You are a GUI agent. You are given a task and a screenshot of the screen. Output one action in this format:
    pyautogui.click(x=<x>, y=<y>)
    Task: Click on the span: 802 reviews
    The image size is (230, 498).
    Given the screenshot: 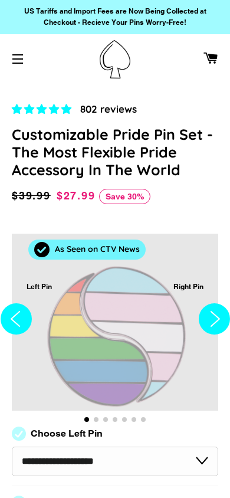 What is the action you would take?
    pyautogui.click(x=109, y=109)
    